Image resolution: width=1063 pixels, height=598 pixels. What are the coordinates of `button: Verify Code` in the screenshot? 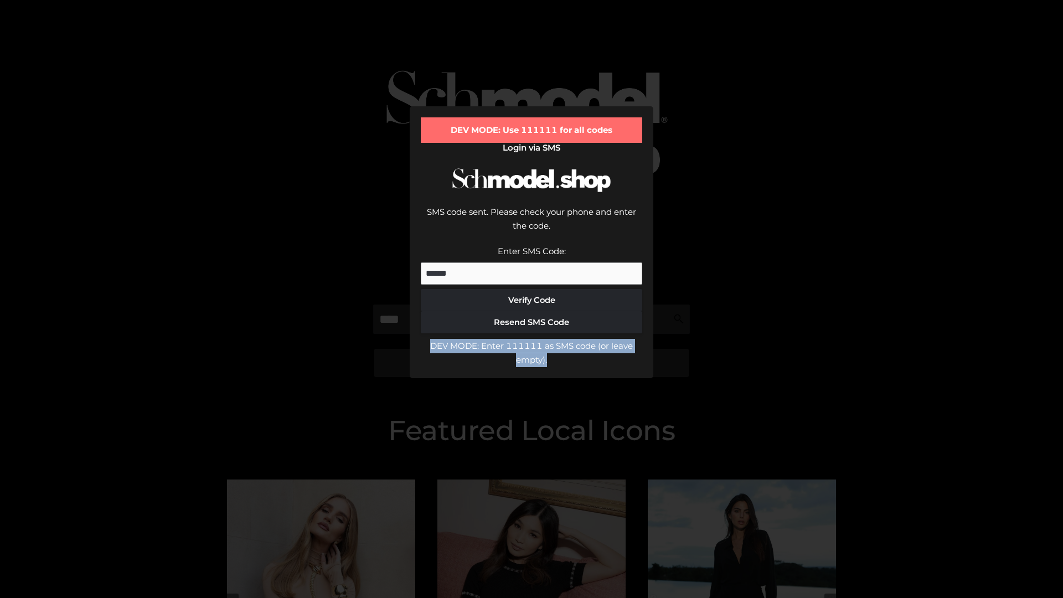 It's located at (531, 300).